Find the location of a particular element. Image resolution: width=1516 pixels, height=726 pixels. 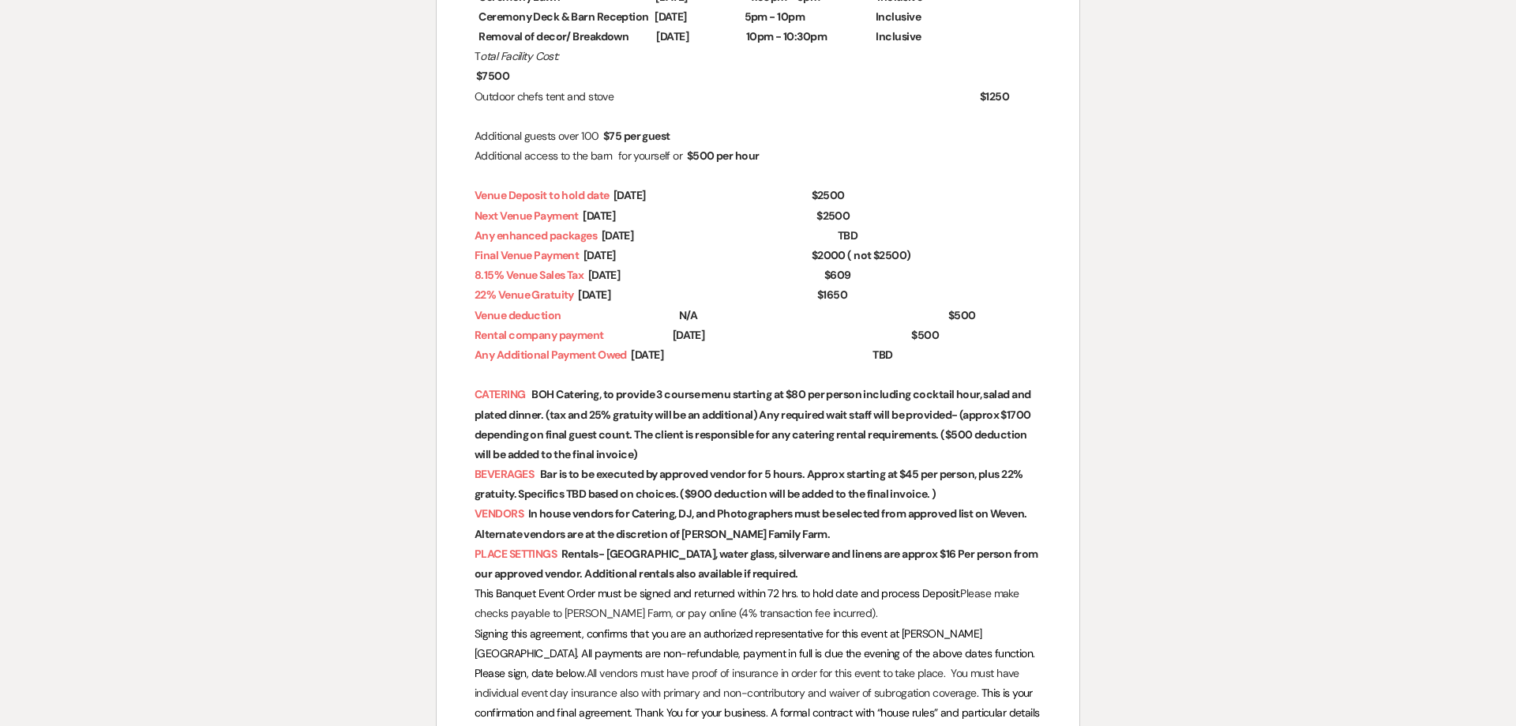

strong: 8.15% Venue Sales Tax is located at coordinates (529, 275).